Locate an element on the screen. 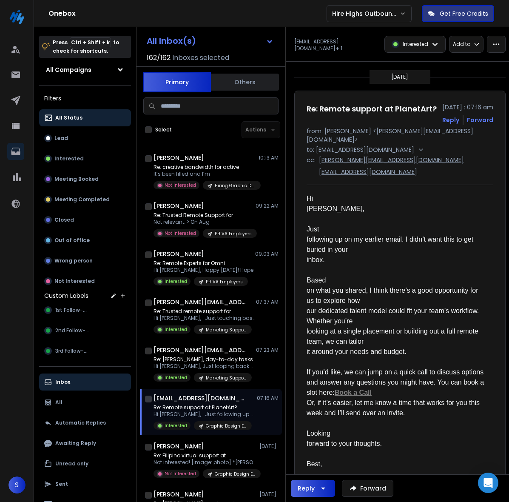 This screenshot has width=509, height=502. span: 3rd Follow-up is located at coordinates (73, 351).